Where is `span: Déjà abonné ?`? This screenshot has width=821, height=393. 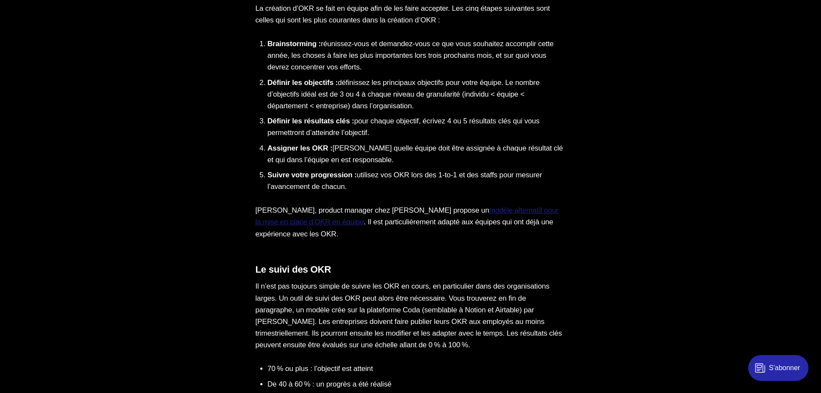 span: Déjà abonné ? is located at coordinates (132, 126).